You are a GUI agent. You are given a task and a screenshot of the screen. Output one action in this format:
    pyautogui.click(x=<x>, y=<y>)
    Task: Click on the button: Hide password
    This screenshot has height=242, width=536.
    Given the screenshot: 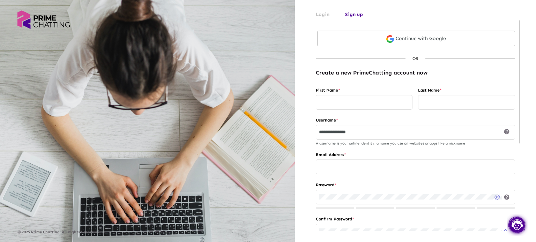 What is the action you would take?
    pyautogui.click(x=497, y=197)
    